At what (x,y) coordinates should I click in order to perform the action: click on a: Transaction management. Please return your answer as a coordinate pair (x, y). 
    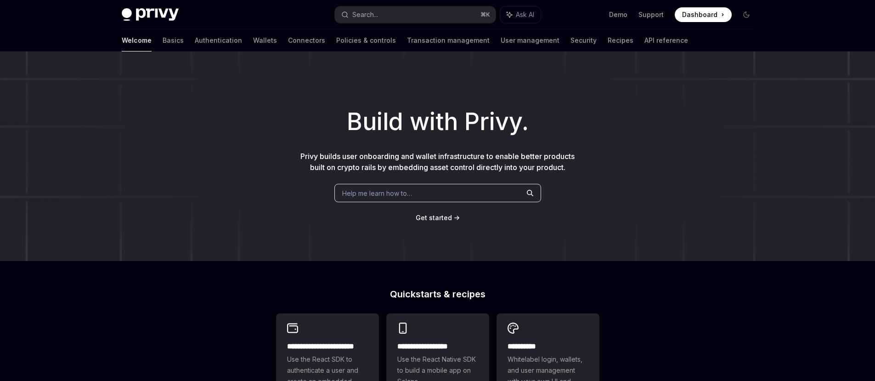
    Looking at the image, I should click on (448, 40).